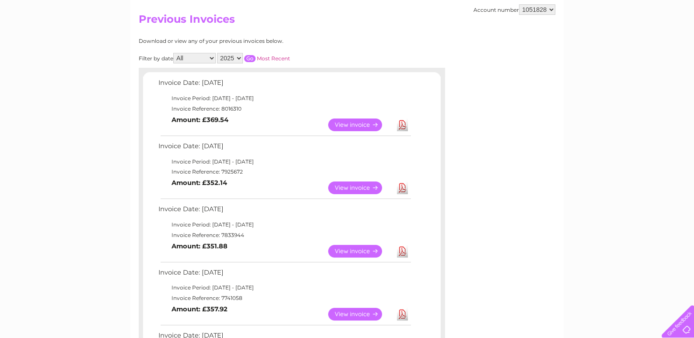  What do you see at coordinates (560, 10) in the screenshot?
I see `span: 0333 014 3131` at bounding box center [560, 10].